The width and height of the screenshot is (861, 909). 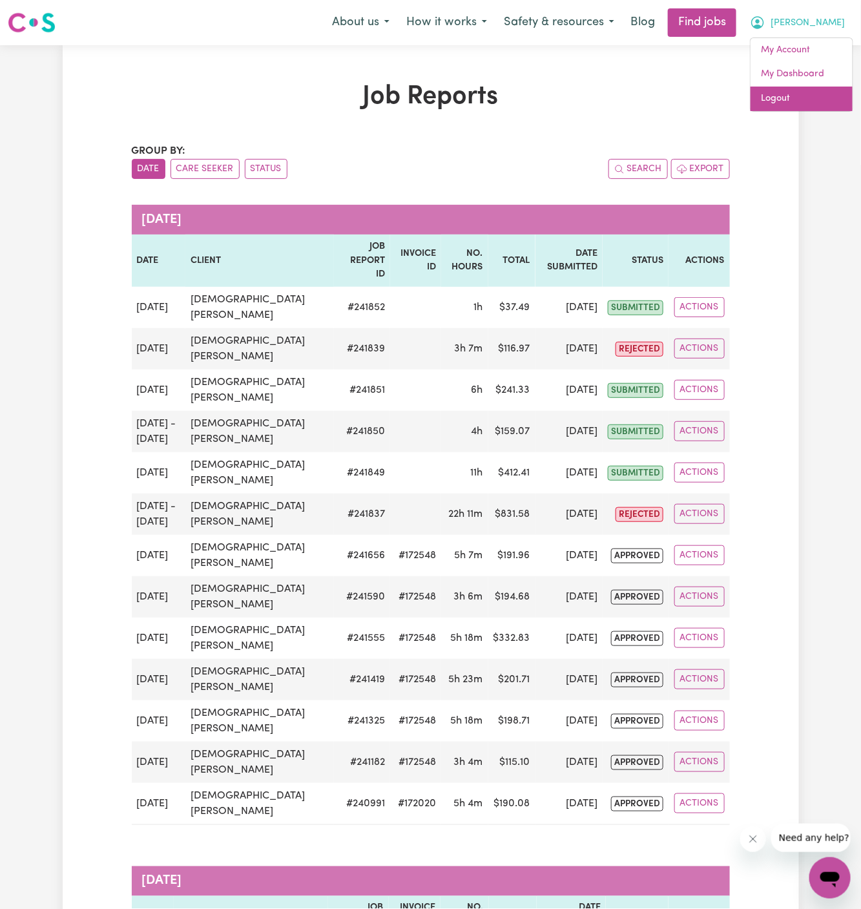 What do you see at coordinates (362, 390) in the screenshot?
I see `td: # 241851` at bounding box center [362, 390].